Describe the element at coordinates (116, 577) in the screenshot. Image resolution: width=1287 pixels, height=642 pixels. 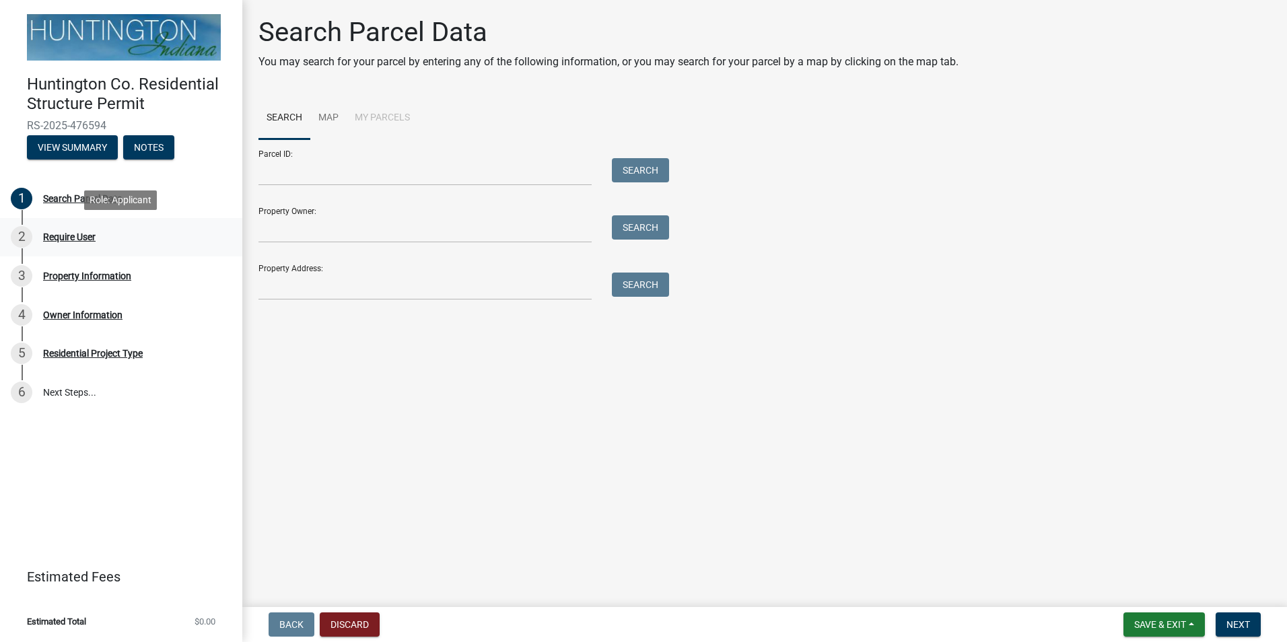
I see `a: Estimated Fees` at that location.